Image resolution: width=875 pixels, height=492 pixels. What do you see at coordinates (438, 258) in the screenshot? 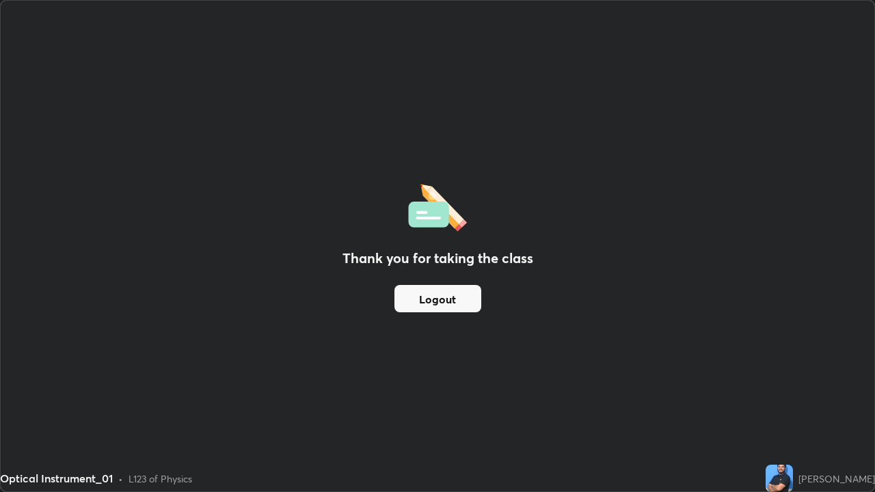
I see `h2: Thank you for taking the class` at bounding box center [438, 258].